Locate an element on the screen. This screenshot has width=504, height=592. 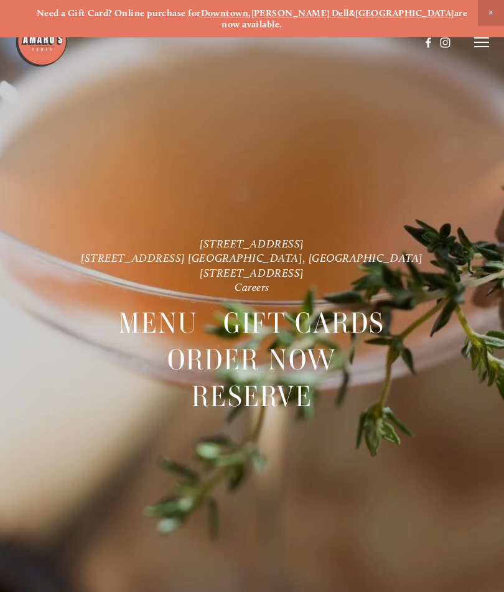
a: Gift Cards is located at coordinates (304, 323).